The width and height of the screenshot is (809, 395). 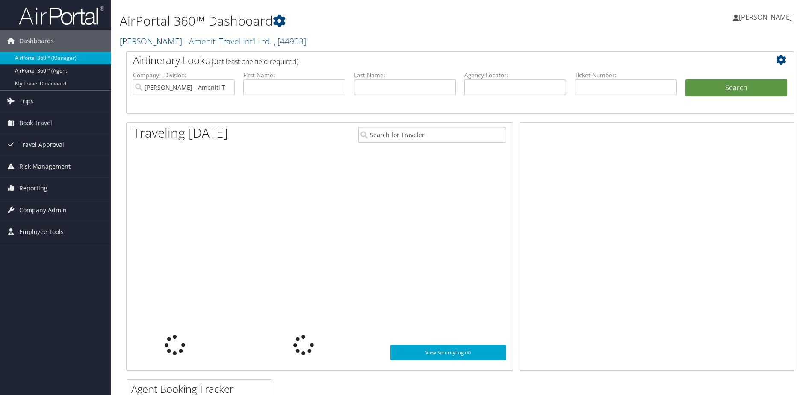 I want to click on span: (at least one field required), so click(x=257, y=62).